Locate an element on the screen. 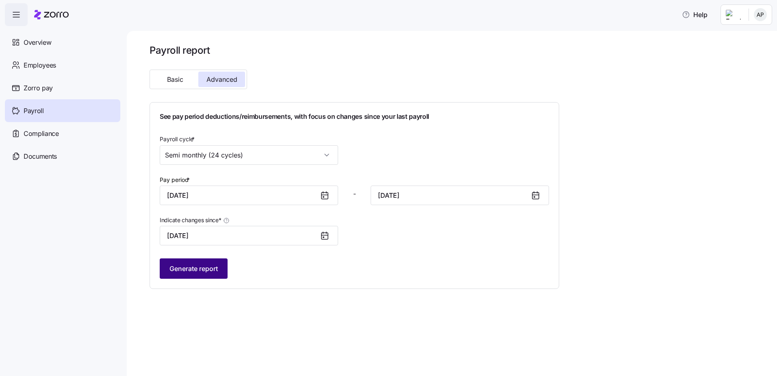  a: Overview is located at coordinates (63, 42).